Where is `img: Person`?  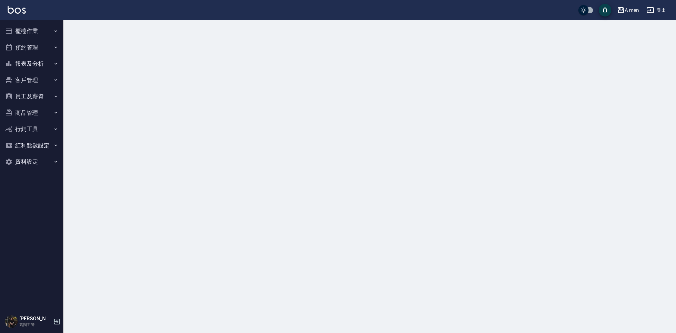 img: Person is located at coordinates (11, 321).